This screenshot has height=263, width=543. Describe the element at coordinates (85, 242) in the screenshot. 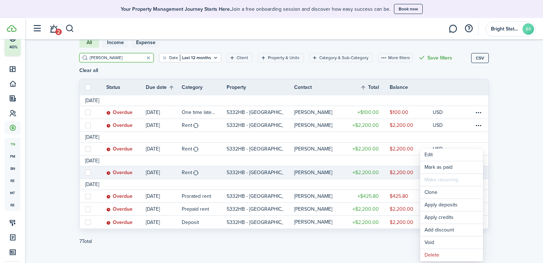

I see `p: 7 Total` at that location.